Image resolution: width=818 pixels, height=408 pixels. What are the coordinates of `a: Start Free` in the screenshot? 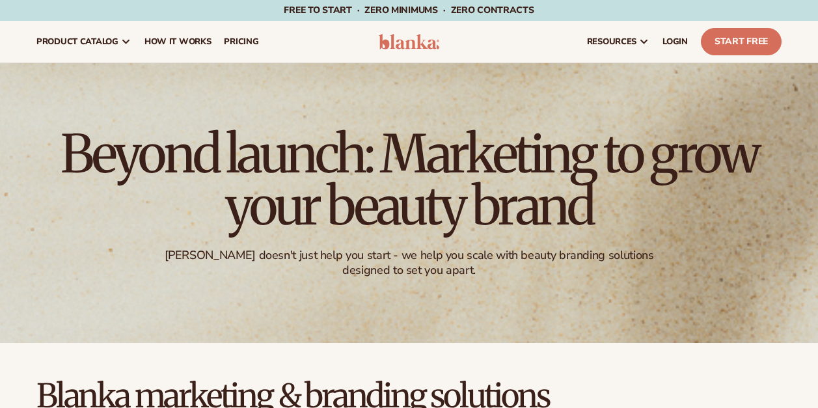 It's located at (741, 42).